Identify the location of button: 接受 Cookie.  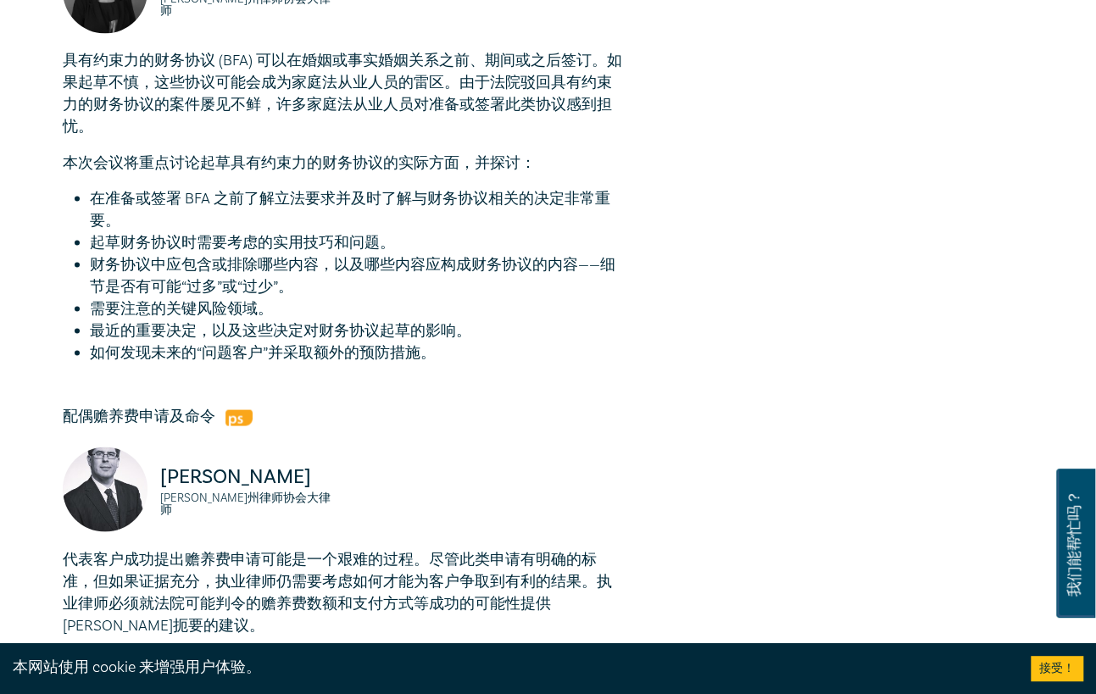
(1057, 669).